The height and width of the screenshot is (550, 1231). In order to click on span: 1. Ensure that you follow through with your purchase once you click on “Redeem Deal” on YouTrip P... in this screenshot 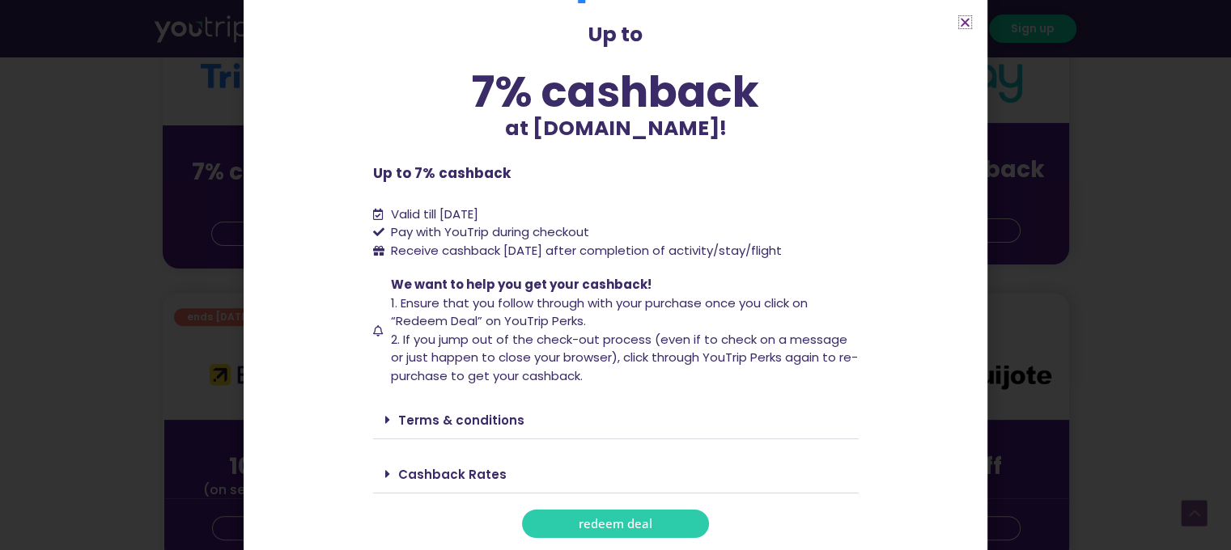, I will do `click(599, 312)`.